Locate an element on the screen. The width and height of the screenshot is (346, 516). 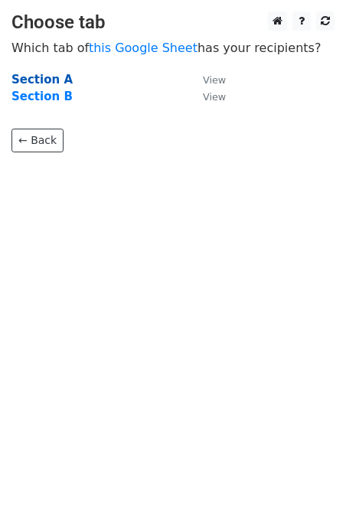
p: Which tab of has your recipients? is located at coordinates (173, 47).